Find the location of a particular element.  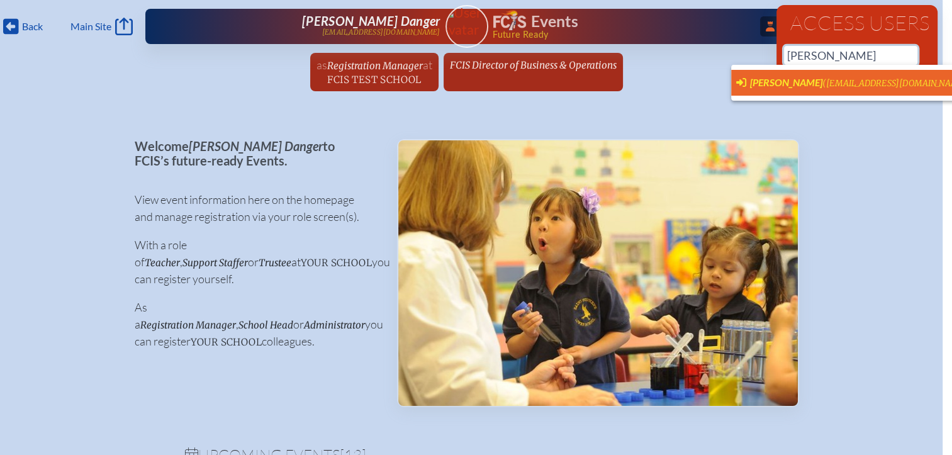

span: Support Staffer is located at coordinates (215, 262).